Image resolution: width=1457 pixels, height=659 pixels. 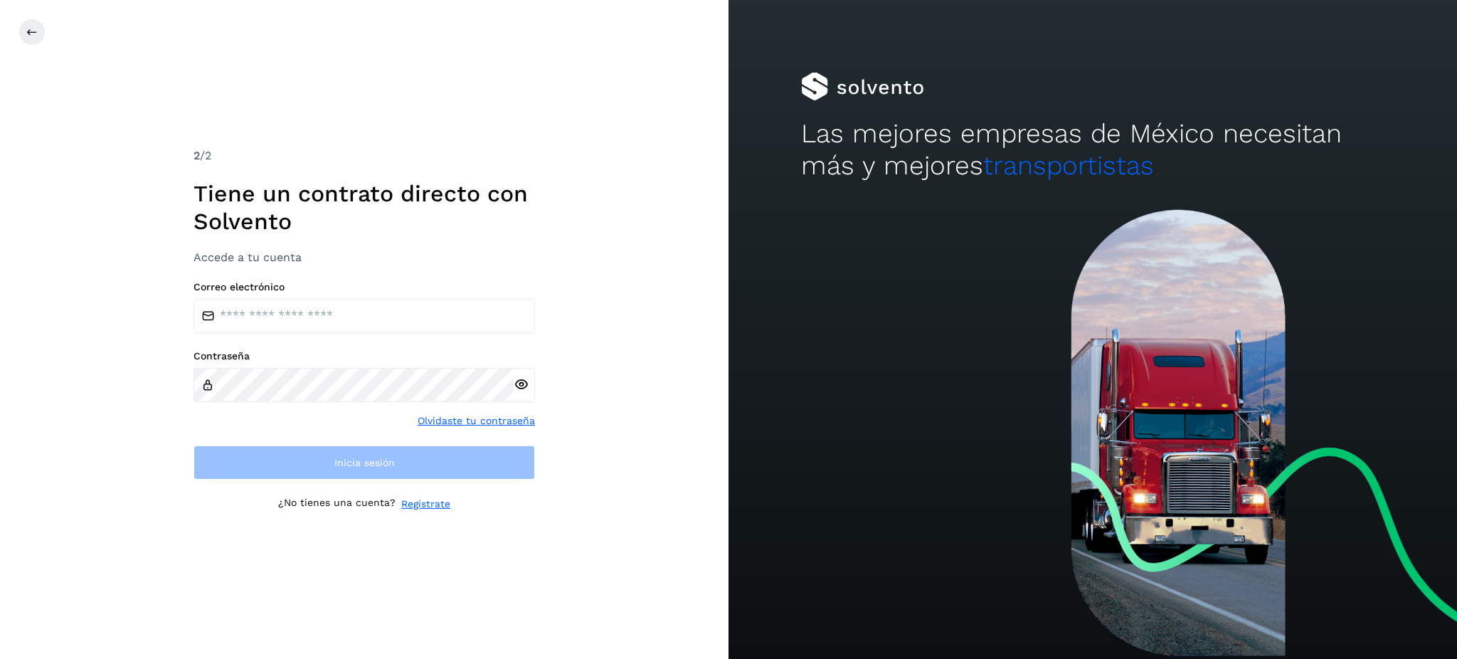 What do you see at coordinates (364, 462) in the screenshot?
I see `button: Inicia sesión` at bounding box center [364, 462].